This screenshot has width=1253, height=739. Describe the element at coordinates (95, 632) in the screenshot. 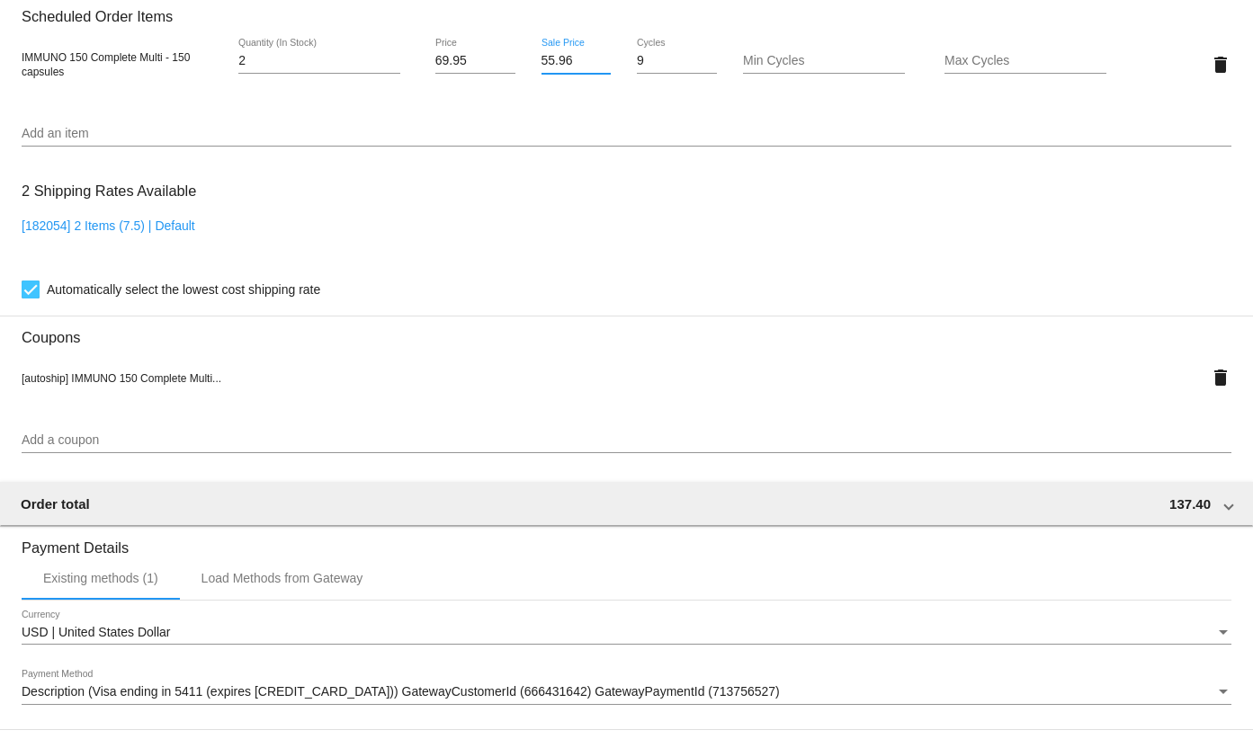

I see `span: USD | United States Dollar` at that location.